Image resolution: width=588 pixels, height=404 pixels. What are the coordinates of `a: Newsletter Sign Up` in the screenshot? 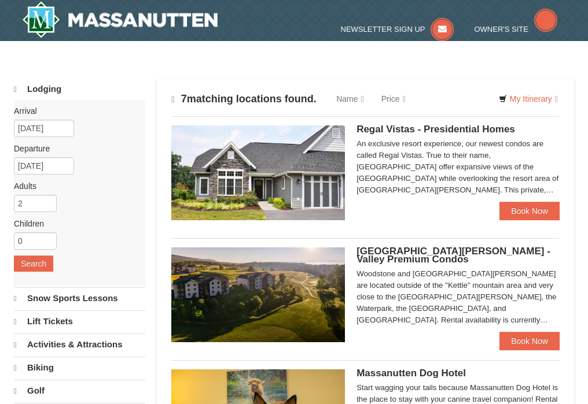 It's located at (397, 29).